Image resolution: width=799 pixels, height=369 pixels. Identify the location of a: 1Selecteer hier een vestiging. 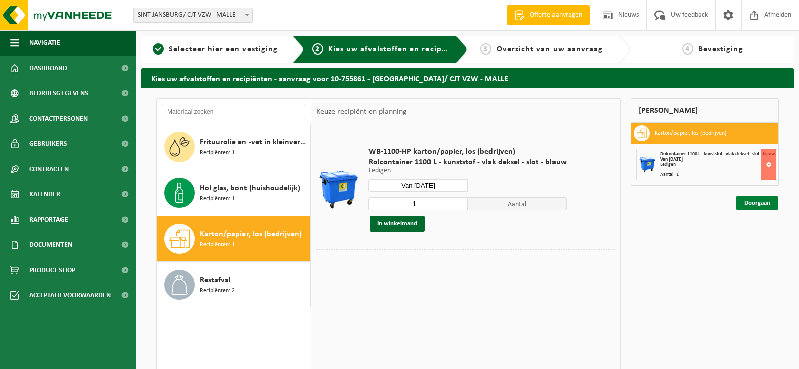
(215, 49).